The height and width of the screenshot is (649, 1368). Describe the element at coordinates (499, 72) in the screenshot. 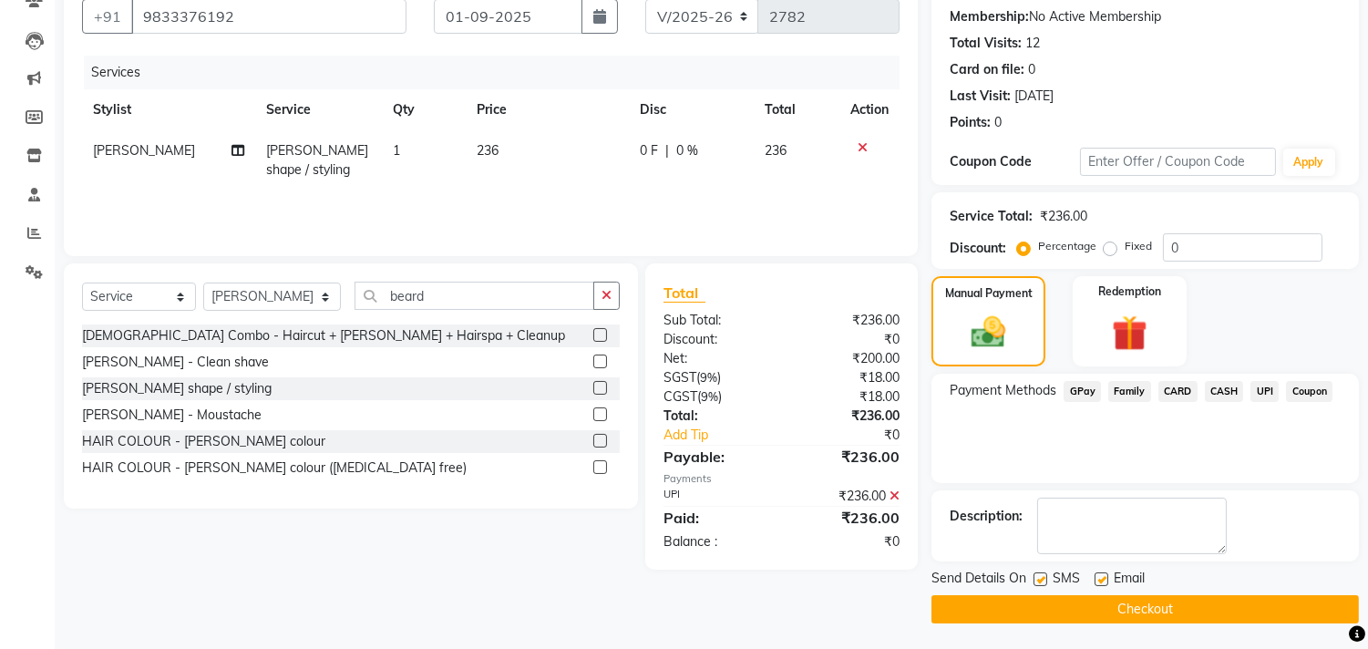

I see `div: Services` at that location.